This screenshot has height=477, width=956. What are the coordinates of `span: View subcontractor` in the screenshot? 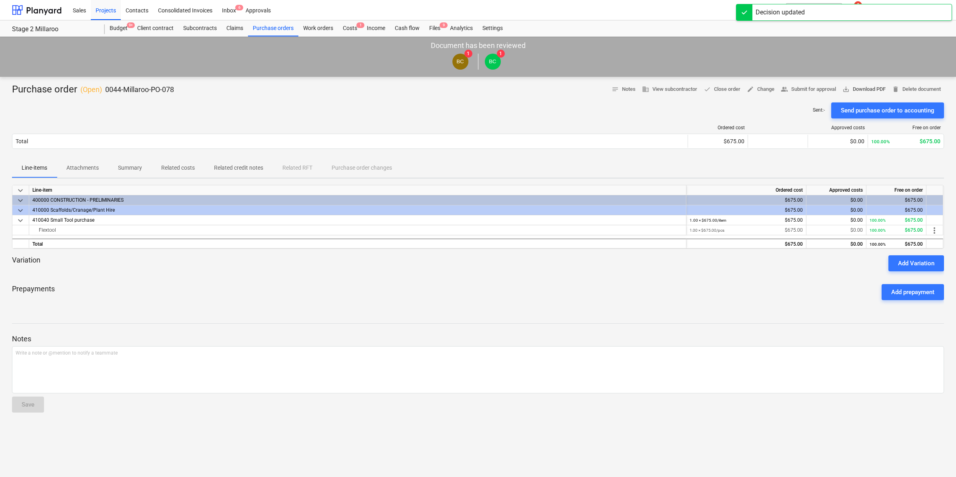 It's located at (670, 89).